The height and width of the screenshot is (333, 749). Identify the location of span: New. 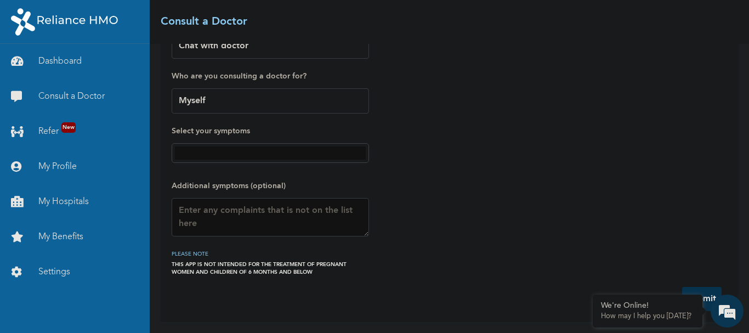
(69, 127).